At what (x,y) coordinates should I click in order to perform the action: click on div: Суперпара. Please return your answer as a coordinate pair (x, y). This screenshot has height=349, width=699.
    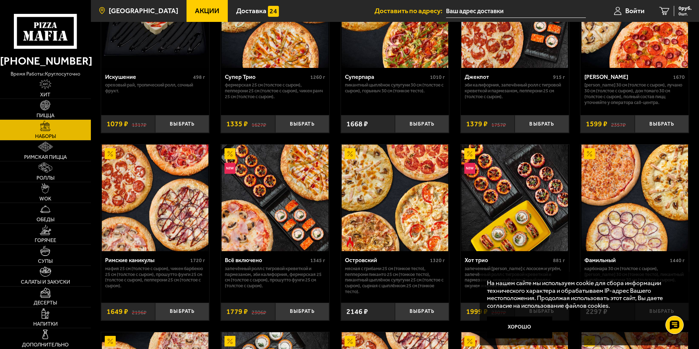
    Looking at the image, I should click on (387, 77).